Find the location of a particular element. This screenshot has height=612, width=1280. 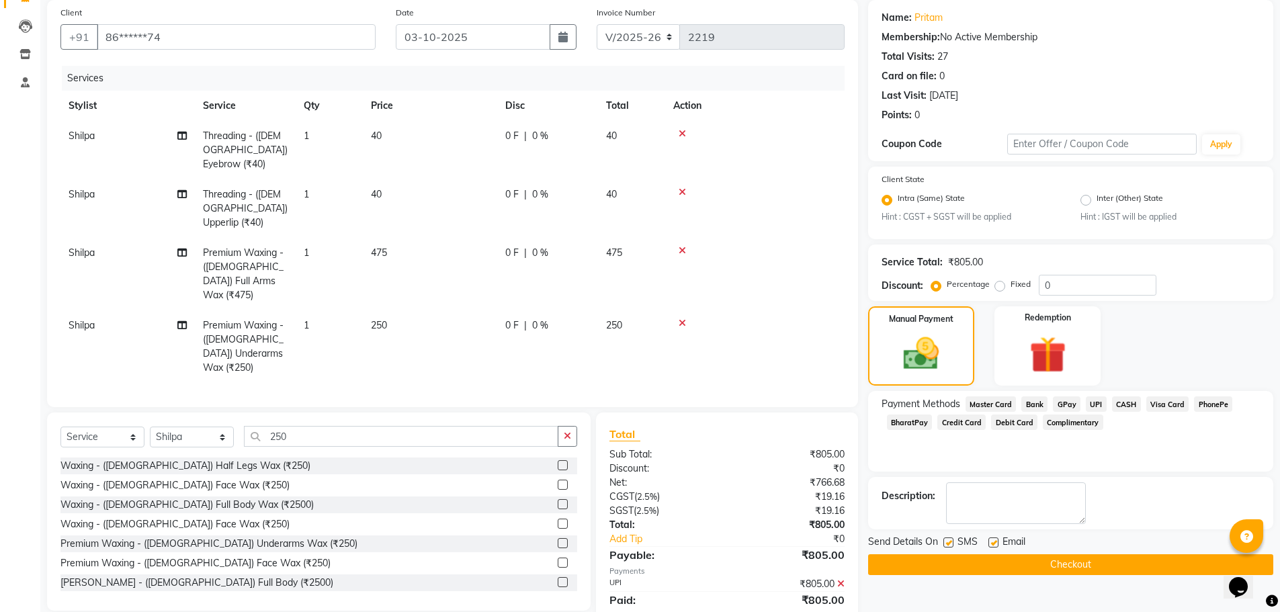

span: Complimentary is located at coordinates (1073, 422).